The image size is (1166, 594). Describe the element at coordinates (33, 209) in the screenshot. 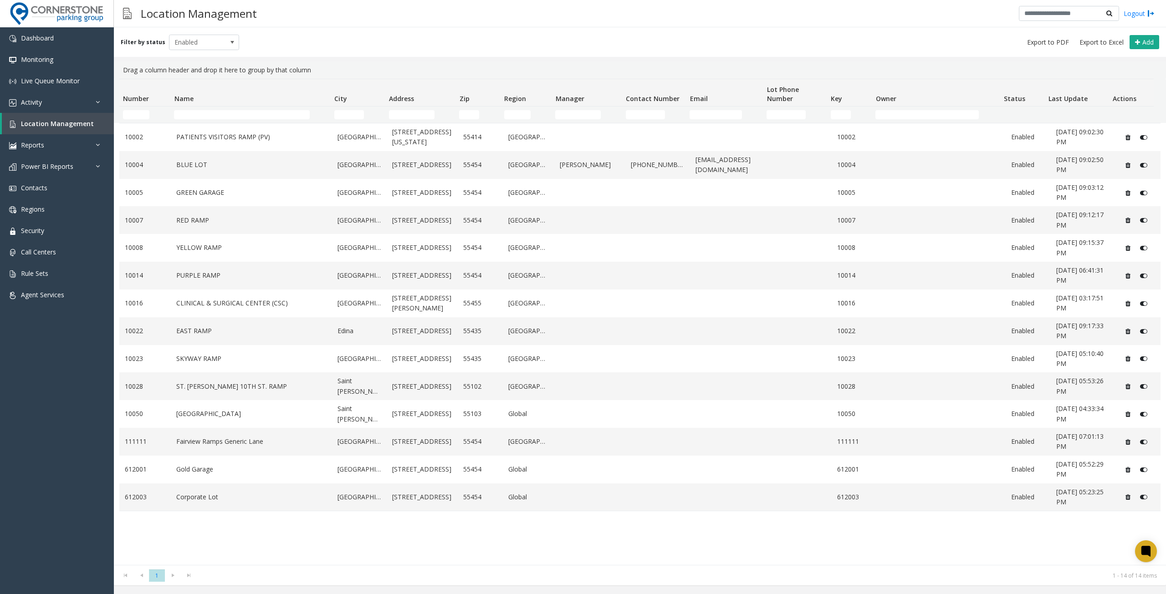

I see `span: Regions` at that location.